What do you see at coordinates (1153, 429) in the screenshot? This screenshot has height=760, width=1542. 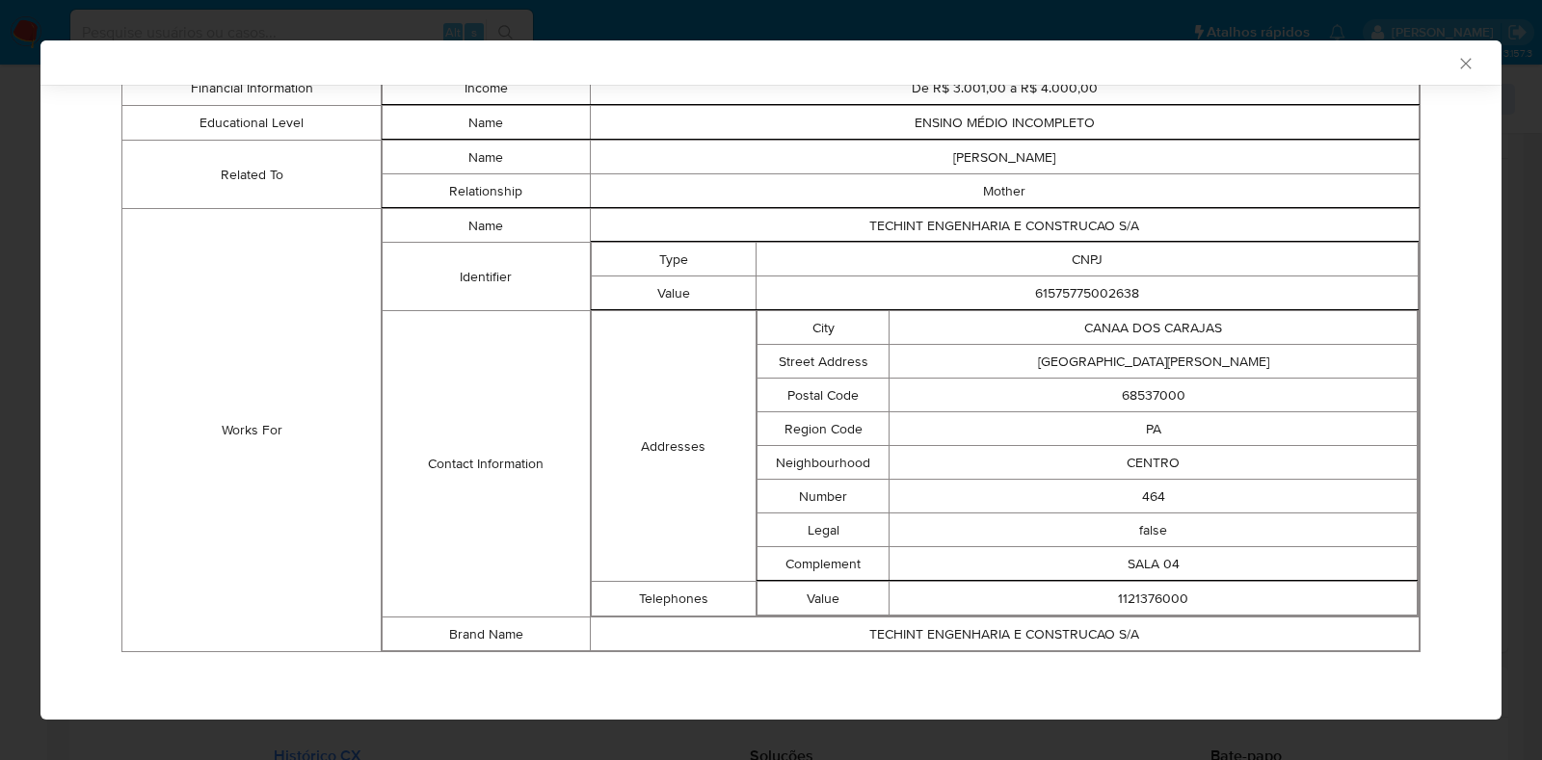 I see `td: PA` at bounding box center [1153, 429].